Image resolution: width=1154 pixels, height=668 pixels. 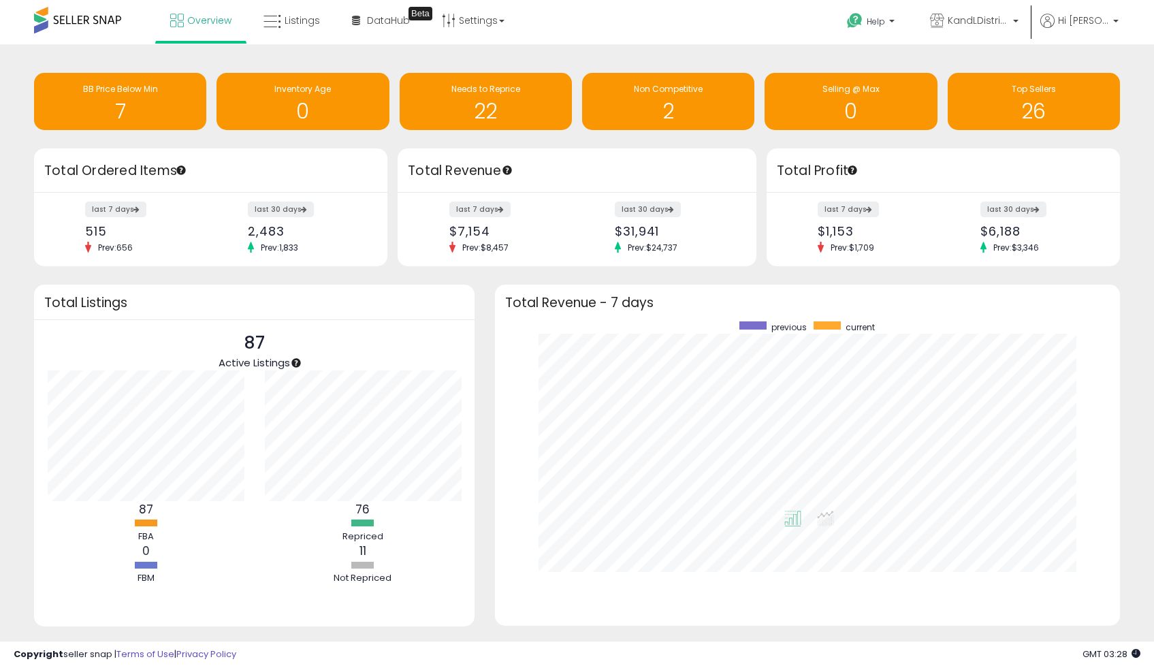 I want to click on h1: 26, so click(x=1034, y=111).